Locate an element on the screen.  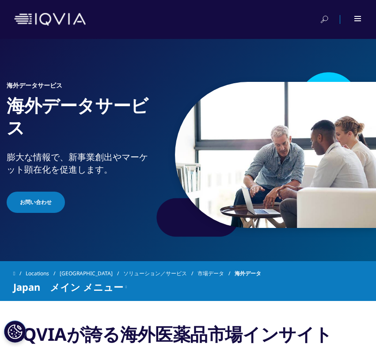
a: 市場データ is located at coordinates (216, 273).